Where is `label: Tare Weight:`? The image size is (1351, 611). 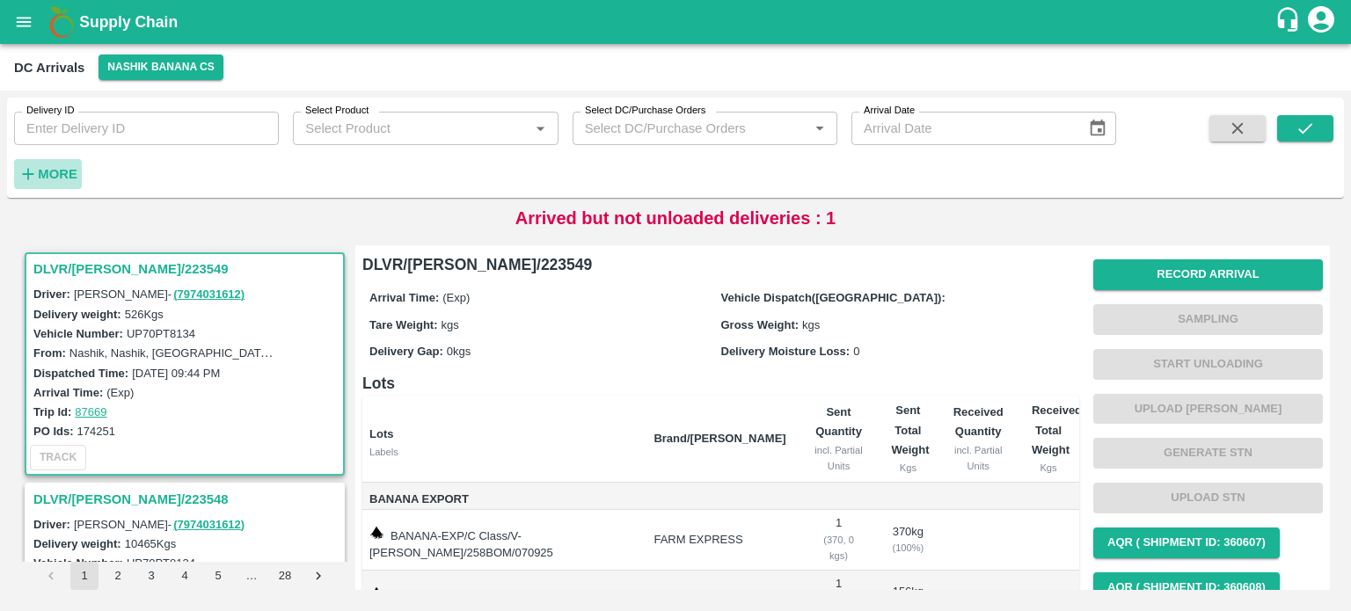
label: Tare Weight: is located at coordinates (404, 325).